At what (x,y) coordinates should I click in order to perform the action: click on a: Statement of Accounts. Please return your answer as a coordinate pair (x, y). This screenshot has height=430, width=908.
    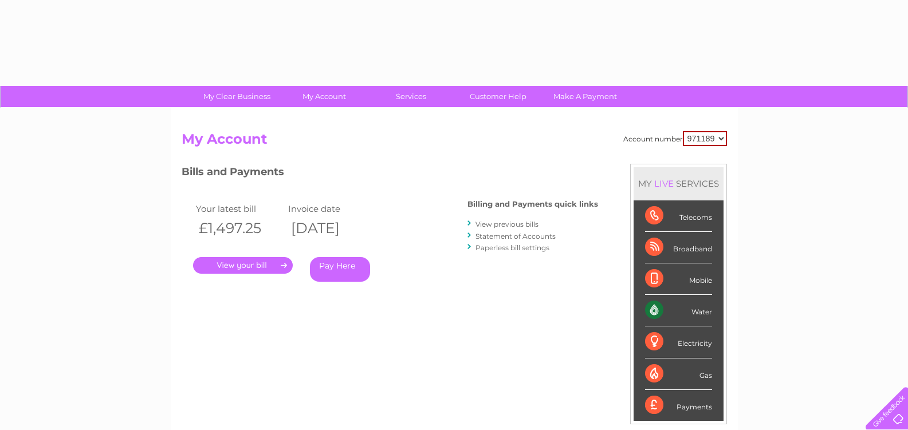
    Looking at the image, I should click on (515, 236).